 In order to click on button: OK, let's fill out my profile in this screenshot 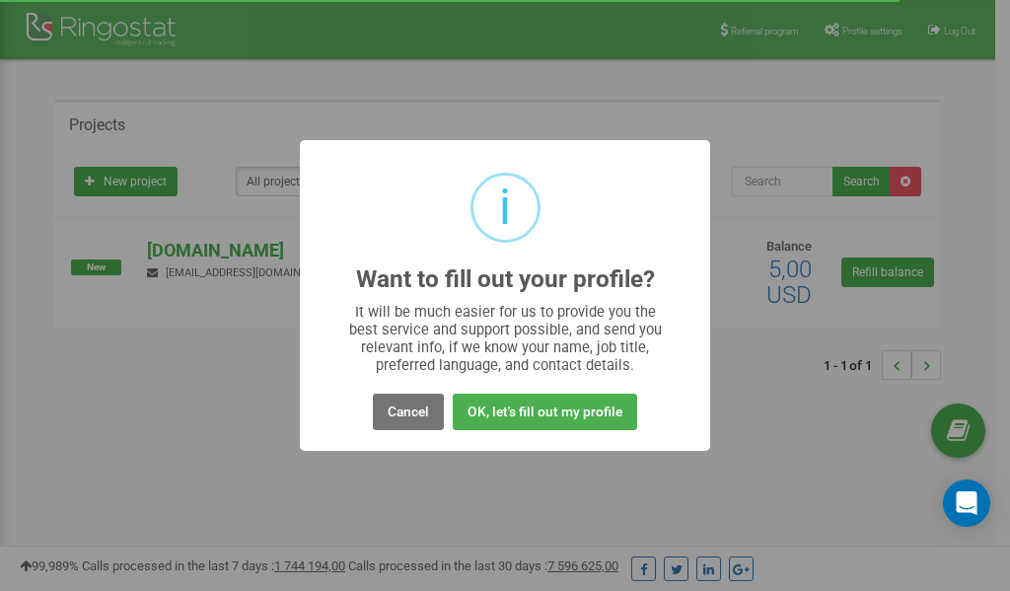, I will do `click(544, 411)`.